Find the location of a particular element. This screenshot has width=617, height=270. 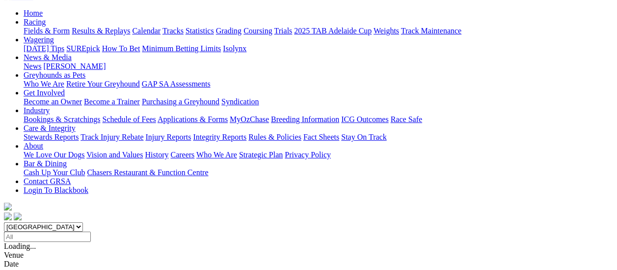

div: News & Media is located at coordinates (318, 66).